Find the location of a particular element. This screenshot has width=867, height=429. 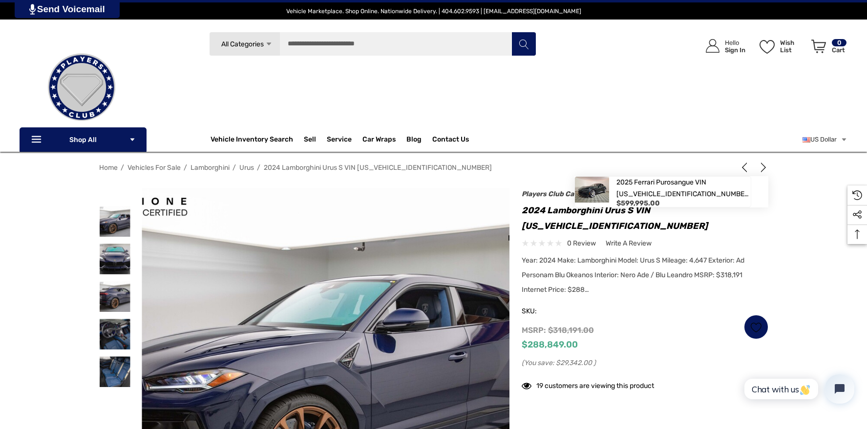

p: Hello is located at coordinates (735, 42).